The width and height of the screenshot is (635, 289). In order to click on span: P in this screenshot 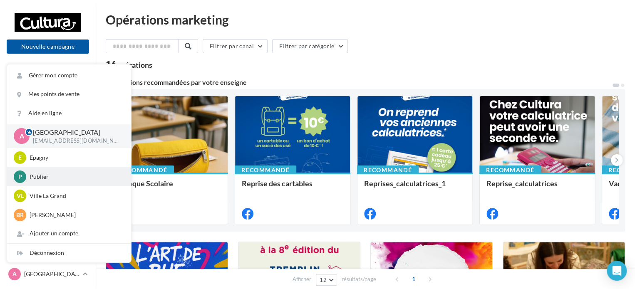, I will do `click(20, 177)`.